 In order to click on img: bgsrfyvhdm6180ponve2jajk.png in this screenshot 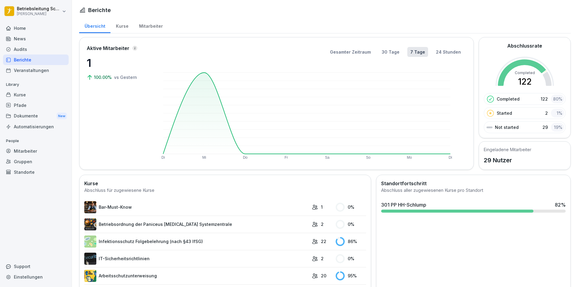, I will do `click(90, 276)`.